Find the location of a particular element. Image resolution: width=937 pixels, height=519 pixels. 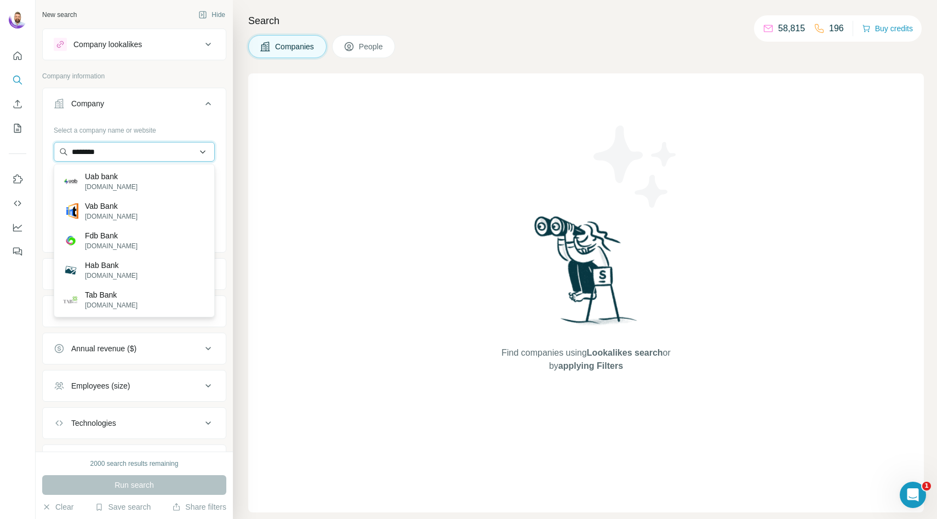

button: Save search is located at coordinates (123, 507).